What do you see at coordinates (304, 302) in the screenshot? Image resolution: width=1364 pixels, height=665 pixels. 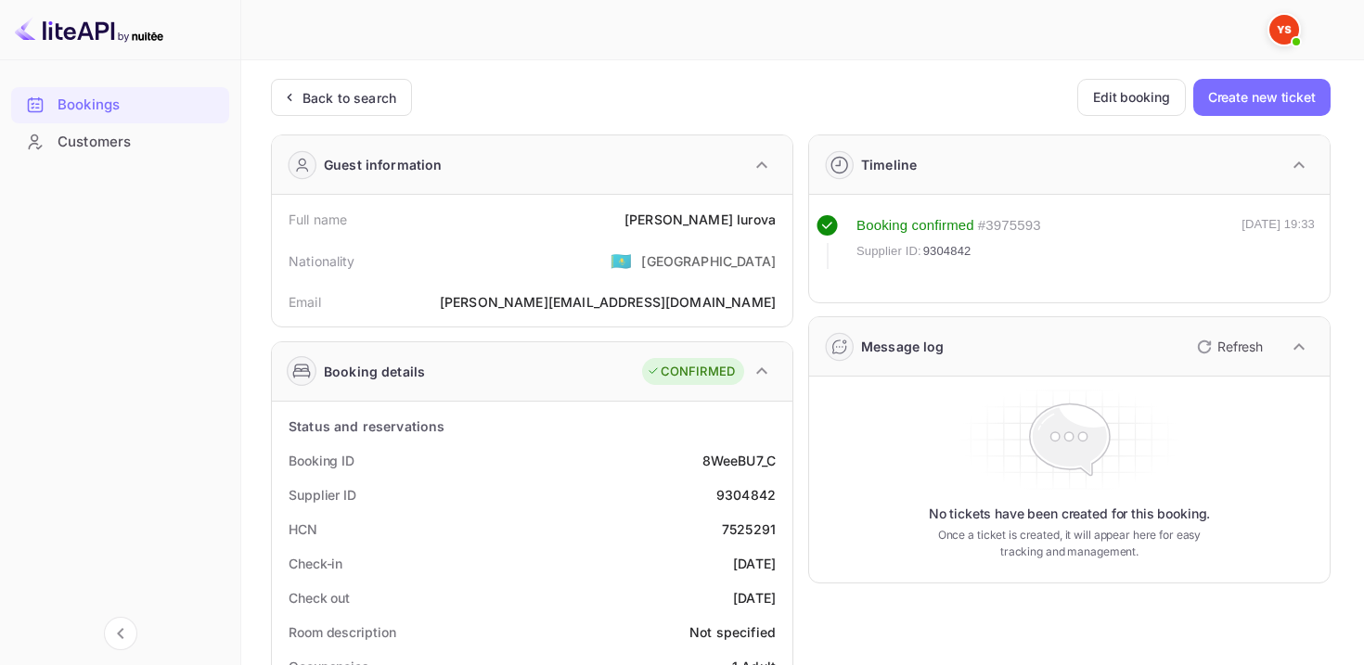 I see `div: Email` at bounding box center [304, 302].